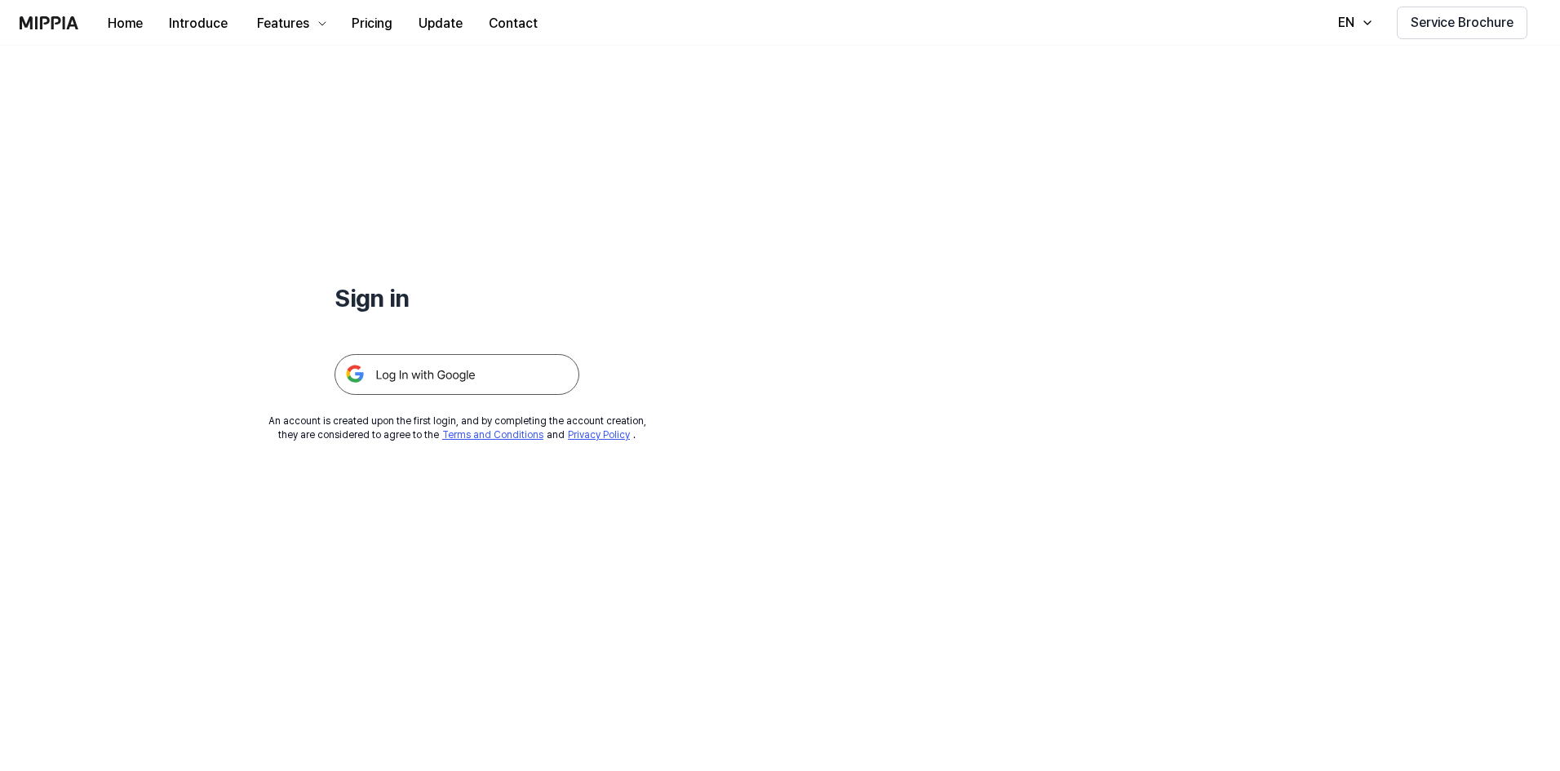  I want to click on a: Service Brochure, so click(1462, 23).